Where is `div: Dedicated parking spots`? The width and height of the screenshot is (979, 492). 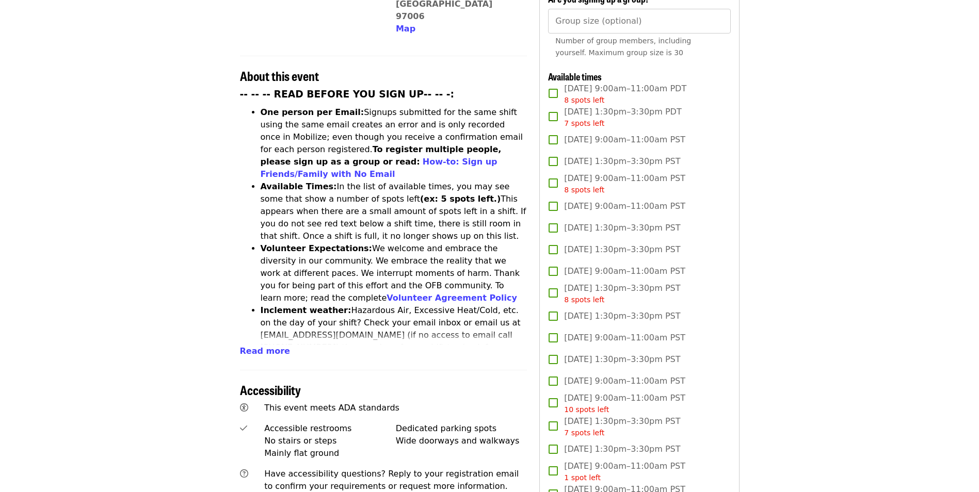 div: Dedicated parking spots is located at coordinates (461, 429).